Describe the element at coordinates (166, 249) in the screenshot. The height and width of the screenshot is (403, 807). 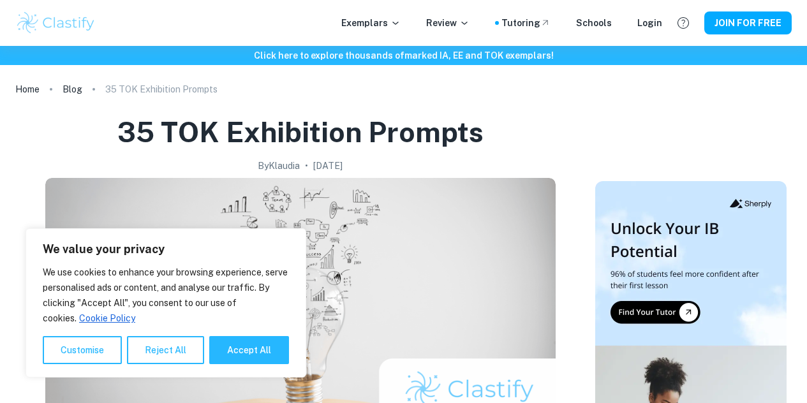
I see `p: We value your privacy` at that location.